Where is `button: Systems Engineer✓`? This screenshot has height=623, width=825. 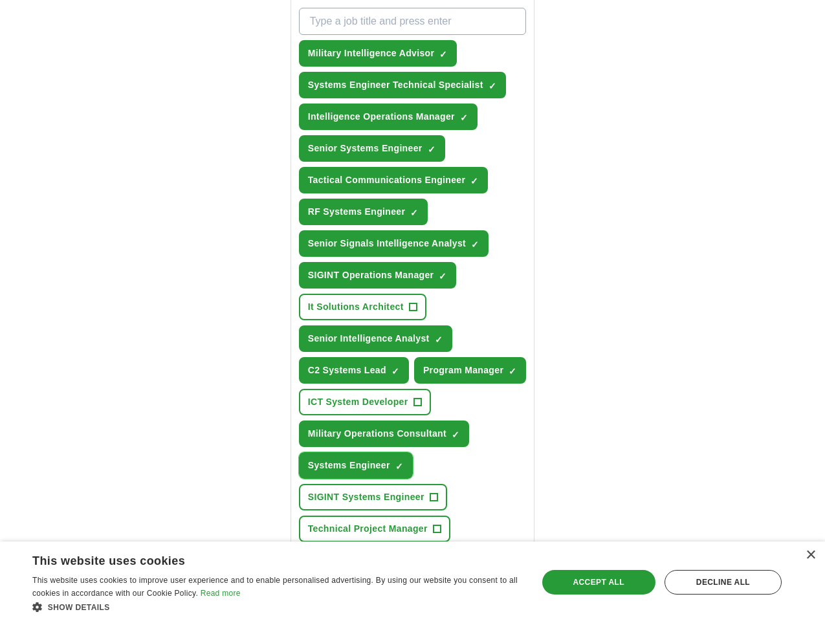
button: Systems Engineer✓ is located at coordinates (356, 465).